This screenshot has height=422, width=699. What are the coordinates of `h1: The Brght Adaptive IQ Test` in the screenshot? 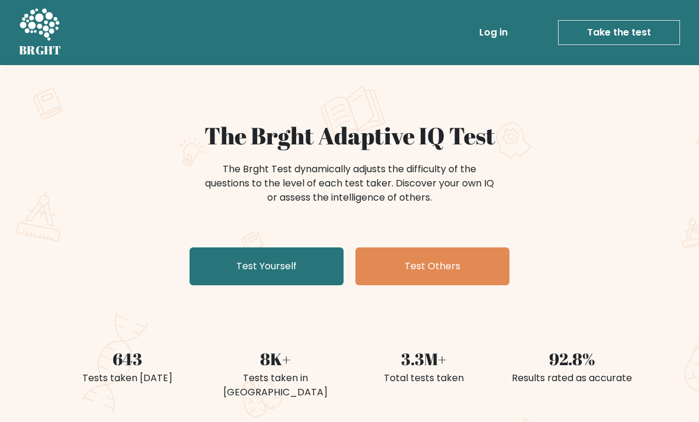 It's located at (349, 136).